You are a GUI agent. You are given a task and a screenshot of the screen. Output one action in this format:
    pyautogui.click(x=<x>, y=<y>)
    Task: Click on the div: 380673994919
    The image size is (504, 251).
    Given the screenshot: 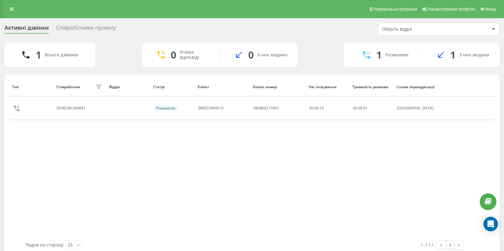 What is the action you would take?
    pyautogui.click(x=211, y=108)
    